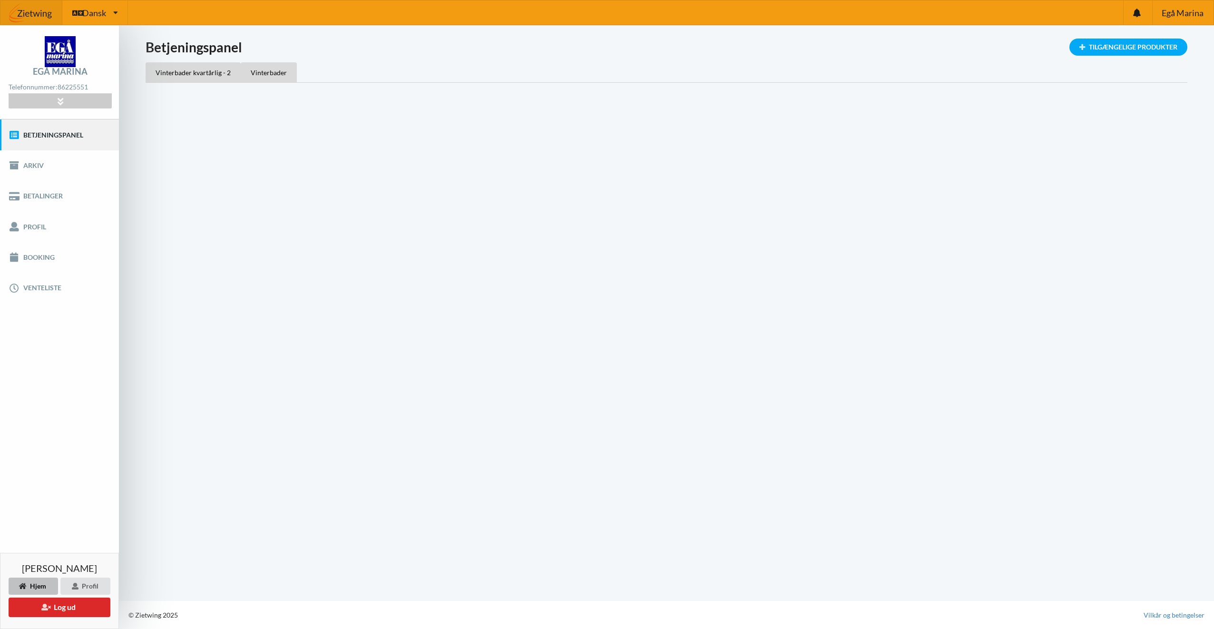 This screenshot has height=629, width=1214. Describe the element at coordinates (85, 586) in the screenshot. I see `div: Profil` at that location.